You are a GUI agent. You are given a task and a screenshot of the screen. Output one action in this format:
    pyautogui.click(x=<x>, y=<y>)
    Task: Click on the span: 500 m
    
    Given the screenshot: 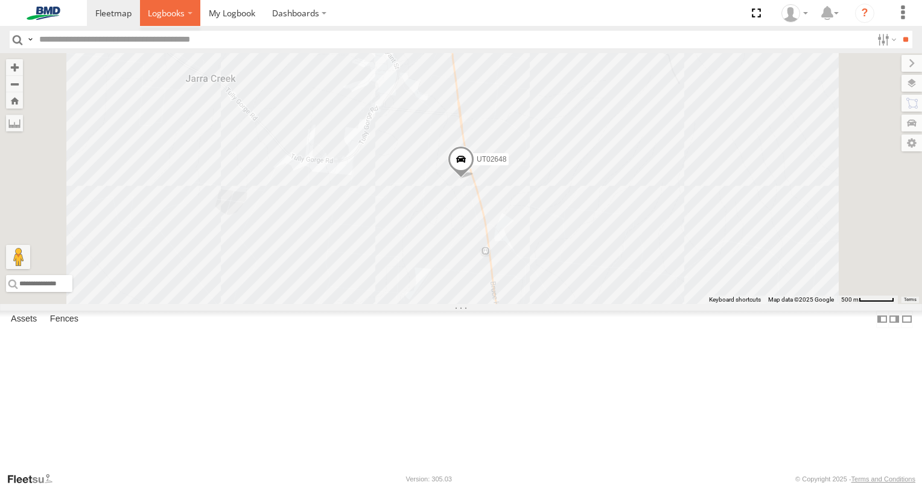 What is the action you would take?
    pyautogui.click(x=850, y=299)
    